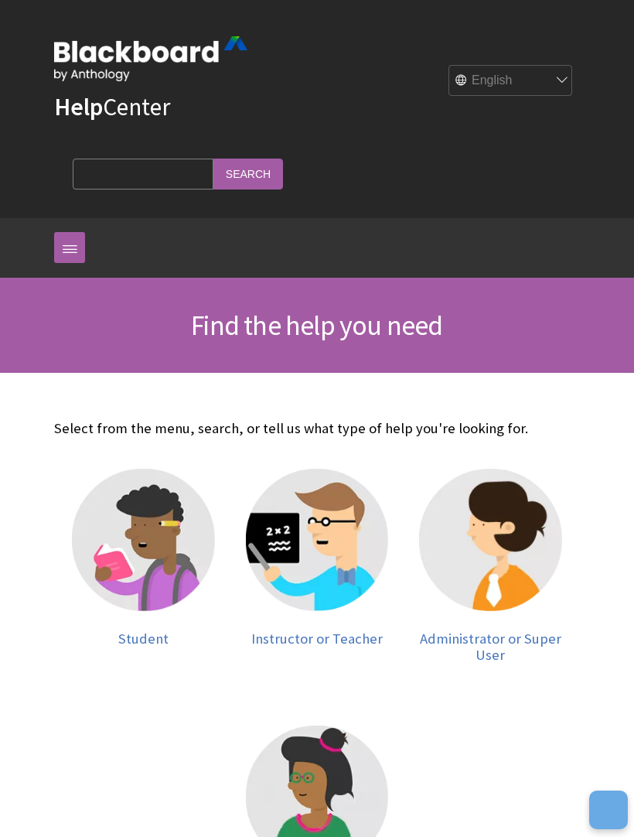 The height and width of the screenshot is (837, 634). What do you see at coordinates (151, 59) in the screenshot?
I see `img: Blackboard by Anthology` at bounding box center [151, 59].